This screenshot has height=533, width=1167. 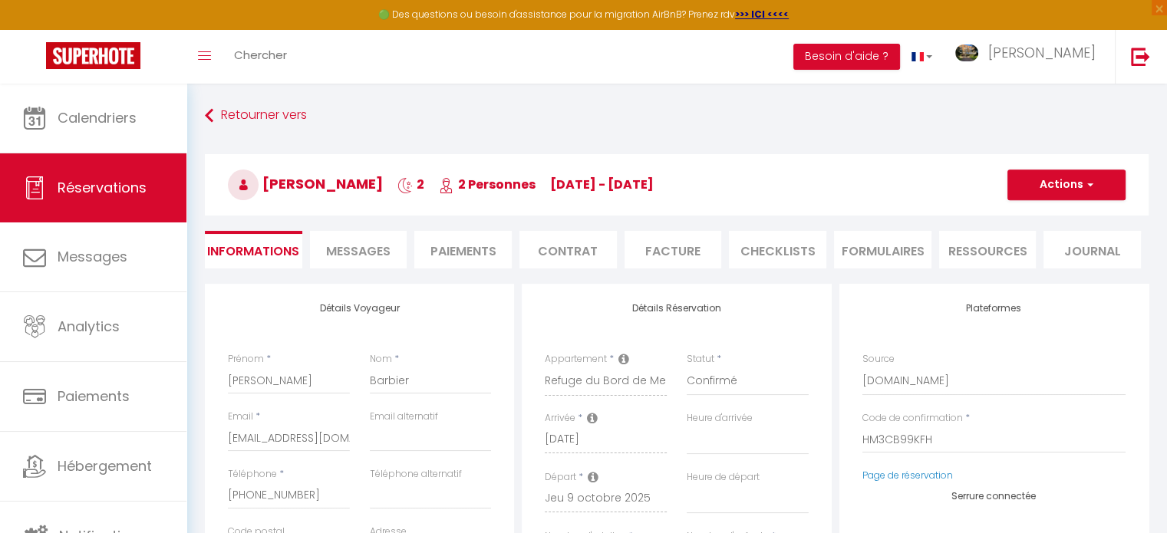 What do you see at coordinates (762, 14) in the screenshot?
I see `strong: >>> ICI <<<<` at bounding box center [762, 14].